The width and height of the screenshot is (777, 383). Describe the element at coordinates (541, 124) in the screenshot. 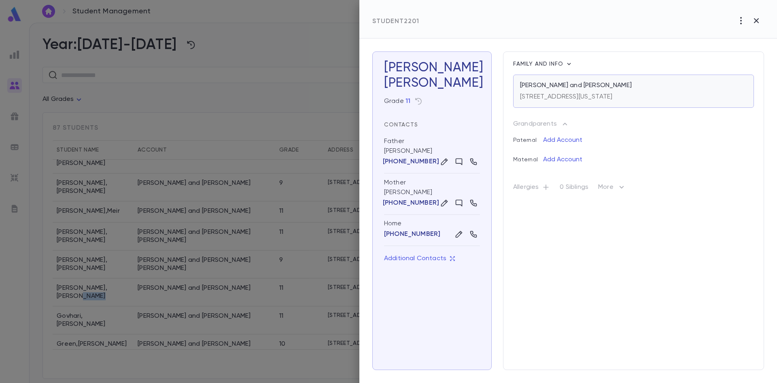

I see `button: Grandparents` at that location.